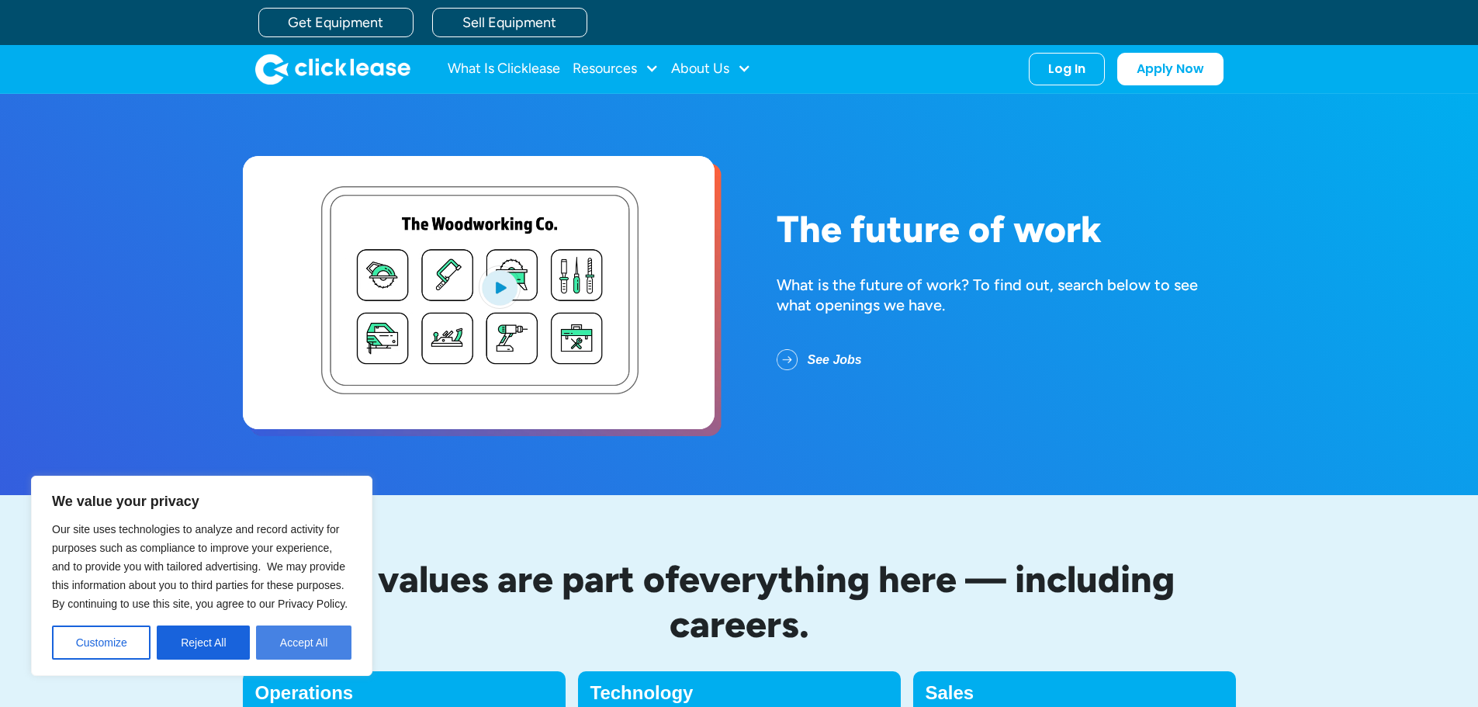 This screenshot has width=1478, height=707. I want to click on a: See Jobs, so click(832, 360).